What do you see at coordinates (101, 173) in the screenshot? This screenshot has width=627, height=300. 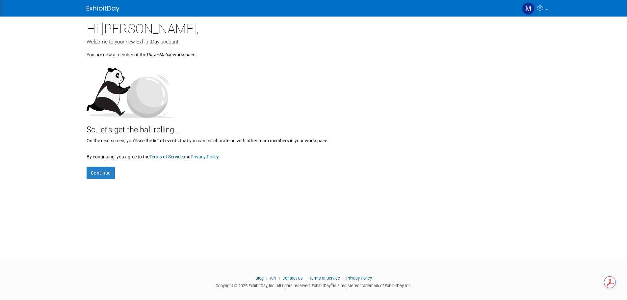 I see `button: Continue` at bounding box center [101, 173].